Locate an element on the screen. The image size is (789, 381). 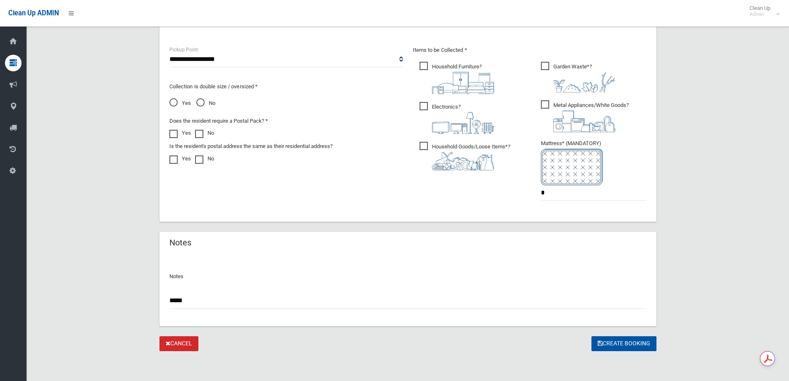
p: Collection is double size / oversized * is located at coordinates (286, 87).